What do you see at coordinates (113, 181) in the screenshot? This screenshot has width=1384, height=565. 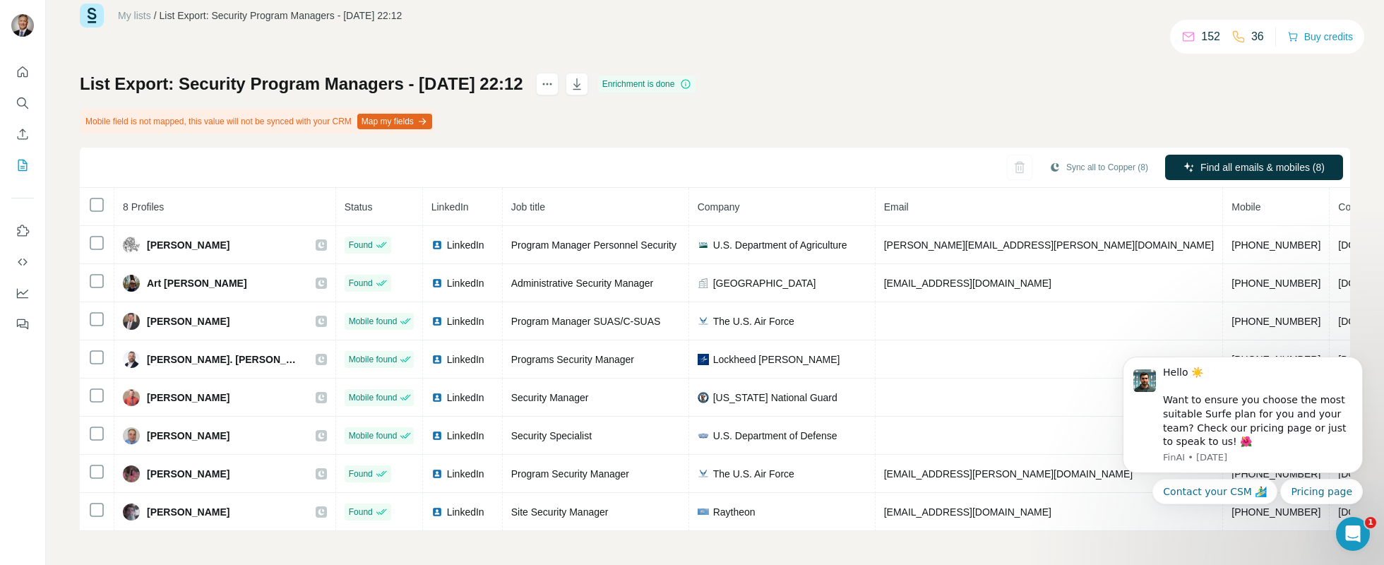 I see `button: Quick reply: Contact your CSM 🏄‍♂️` at bounding box center [113, 181].